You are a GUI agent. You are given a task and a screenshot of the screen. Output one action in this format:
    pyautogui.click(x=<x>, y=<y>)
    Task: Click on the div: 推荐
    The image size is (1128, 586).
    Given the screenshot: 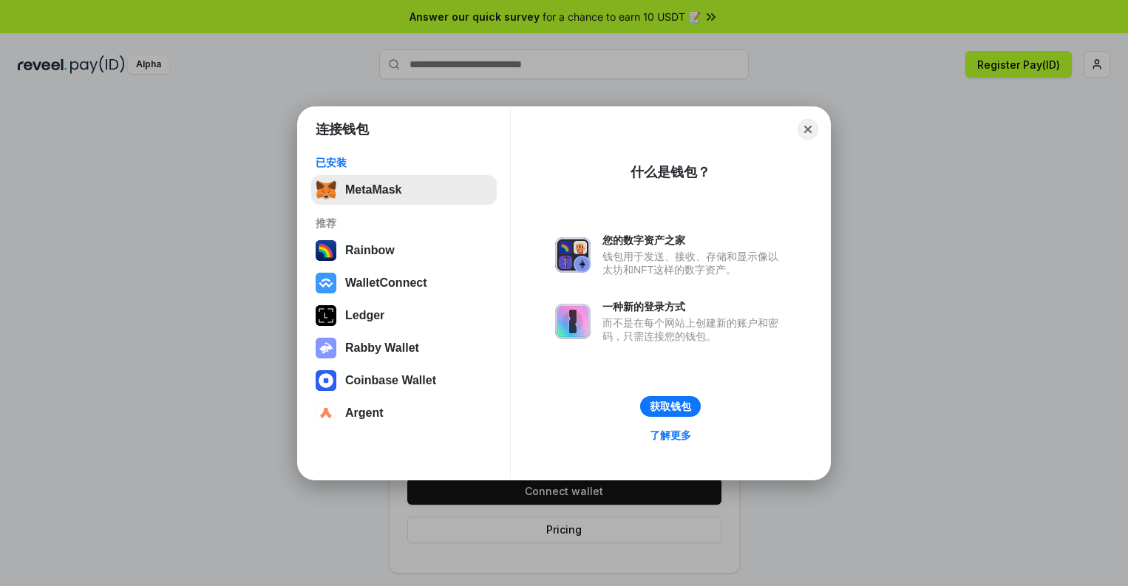 What is the action you would take?
    pyautogui.click(x=403, y=223)
    